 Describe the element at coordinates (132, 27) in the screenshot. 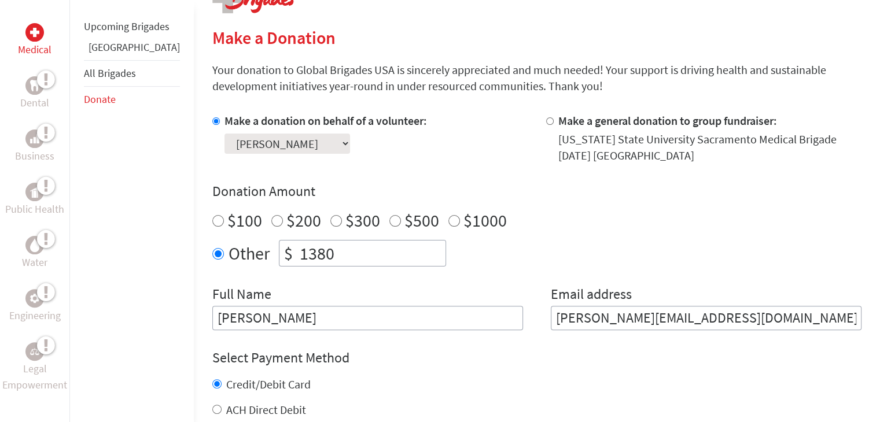

I see `li: Upcoming Brigades` at that location.